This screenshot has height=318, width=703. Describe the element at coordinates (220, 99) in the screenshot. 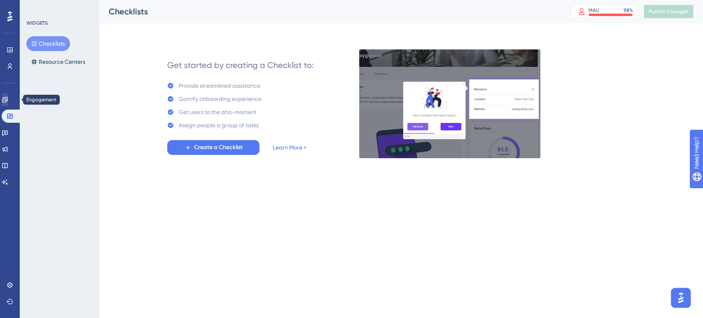

I see `div: Gamify onbaording experience` at that location.